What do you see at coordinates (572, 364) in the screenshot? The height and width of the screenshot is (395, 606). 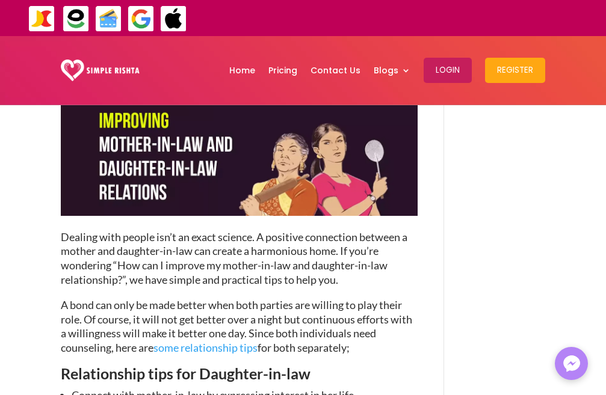 I see `img: Messenger` at bounding box center [572, 364].